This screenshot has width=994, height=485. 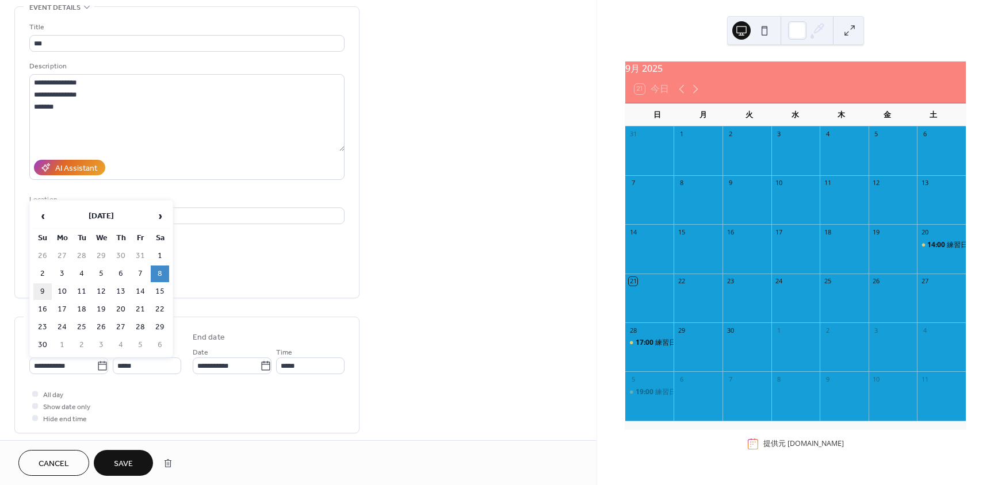 What do you see at coordinates (67, 407) in the screenshot?
I see `span: Show date only` at bounding box center [67, 407].